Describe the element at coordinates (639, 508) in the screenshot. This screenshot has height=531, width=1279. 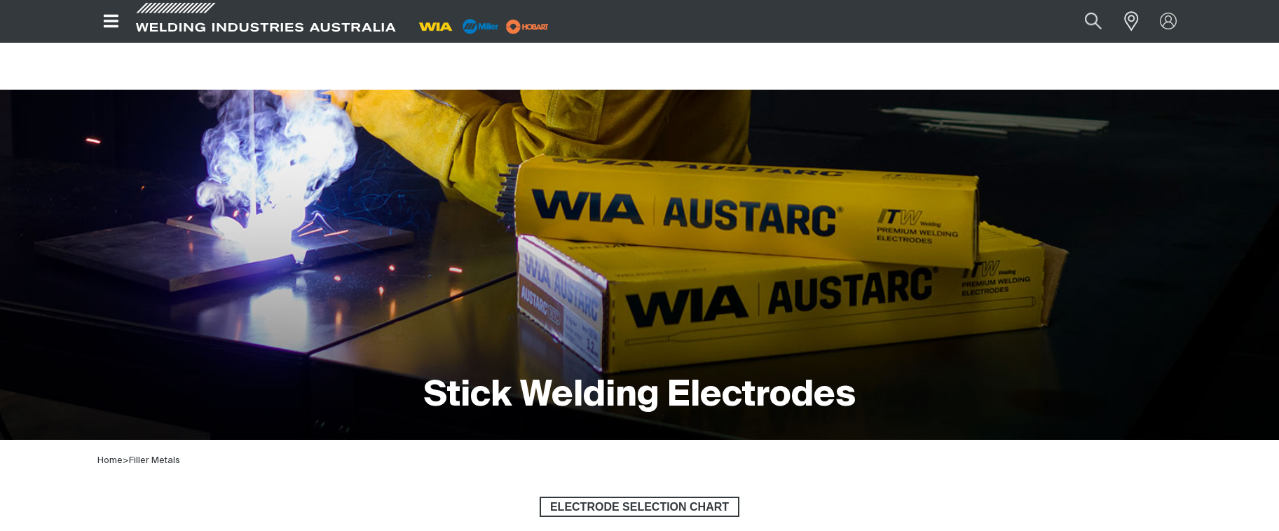
I see `a: ELECTRODE SELECTION CHART` at that location.